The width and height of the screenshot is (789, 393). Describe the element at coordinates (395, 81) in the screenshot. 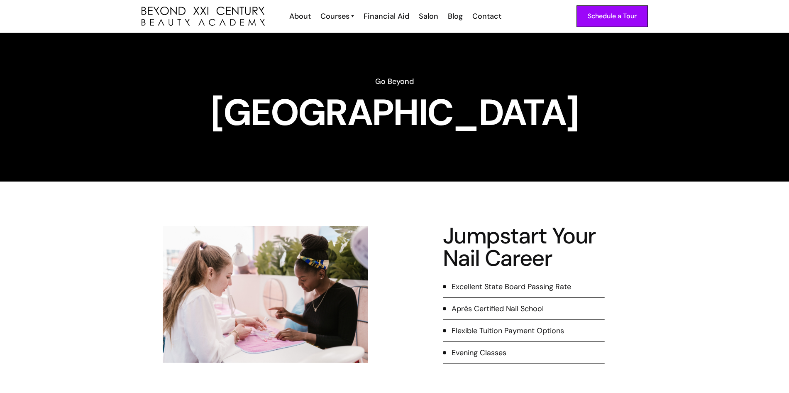

I see `h6: Go Beyond` at that location.